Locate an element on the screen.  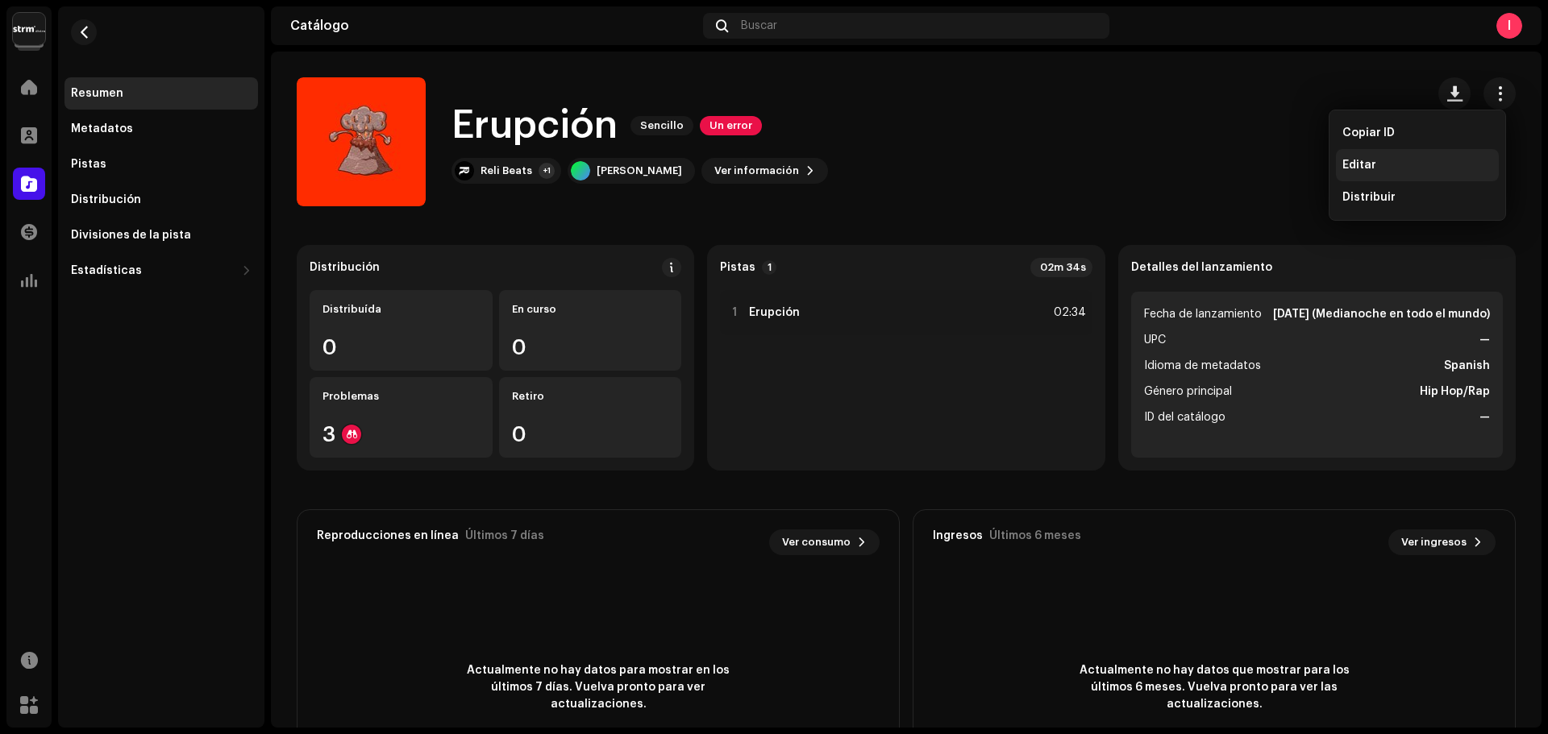
h1: Erupción is located at coordinates (534, 126).